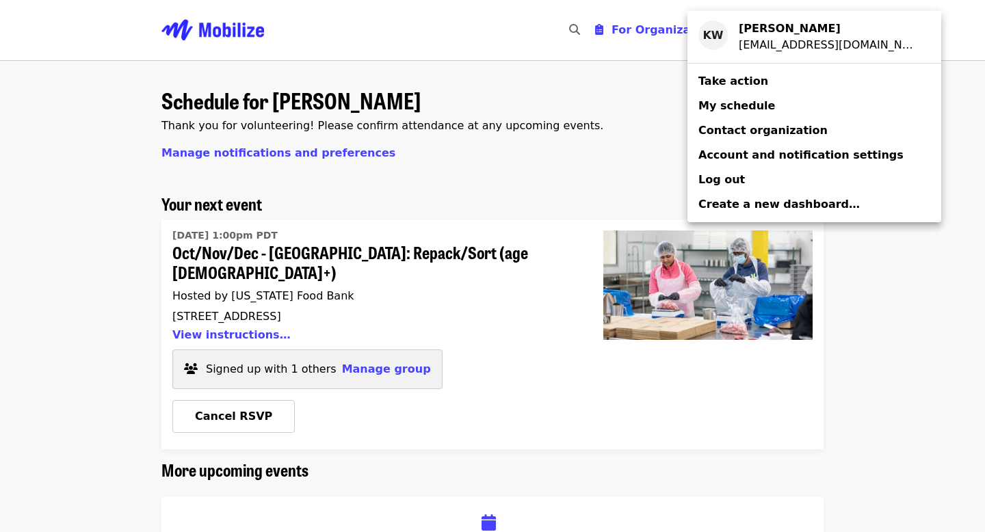 The image size is (985, 532). What do you see at coordinates (713, 35) in the screenshot?
I see `div: KW` at bounding box center [713, 35].